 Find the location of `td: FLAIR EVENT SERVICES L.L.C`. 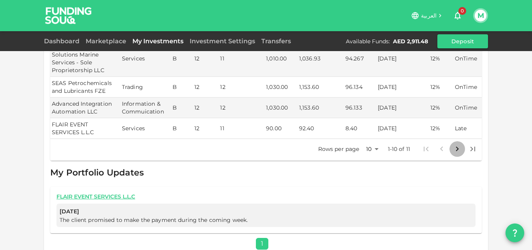

td: FLAIR EVENT SERVICES L.L.C is located at coordinates (85, 128).